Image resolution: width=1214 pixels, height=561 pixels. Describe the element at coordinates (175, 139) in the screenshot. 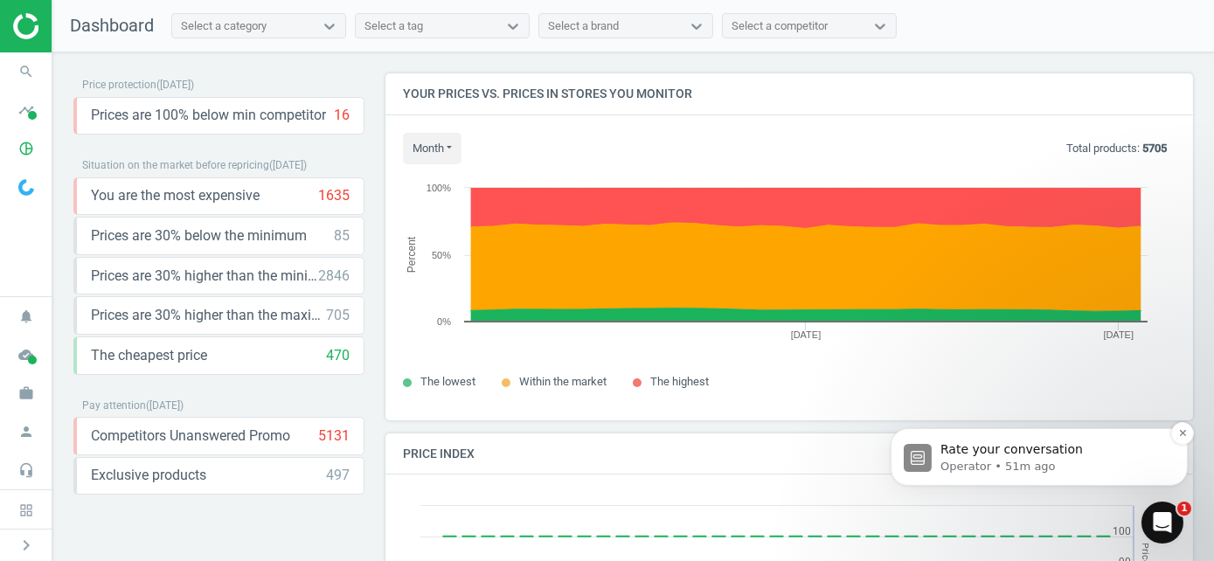

I see `div: message notification from Operator, 51m ago. Rate your conversation` at that location.